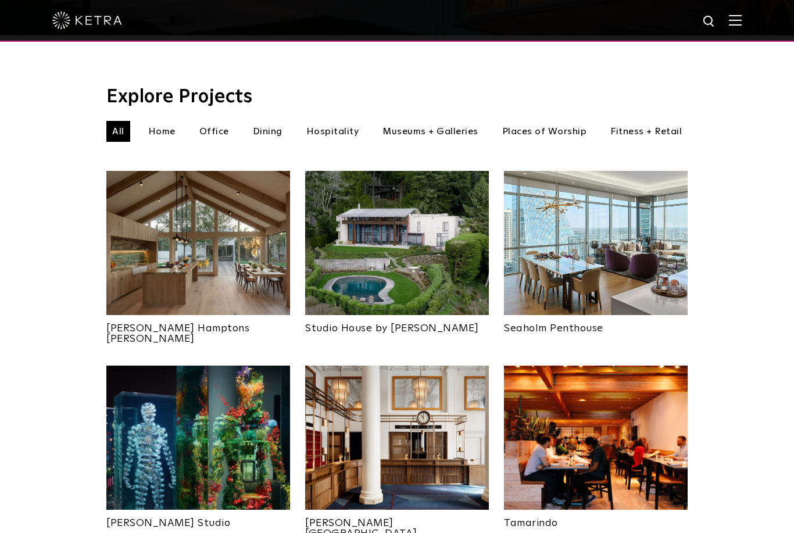  Describe the element at coordinates (596, 324) in the screenshot. I see `a: Seaholm Penthouse` at that location.